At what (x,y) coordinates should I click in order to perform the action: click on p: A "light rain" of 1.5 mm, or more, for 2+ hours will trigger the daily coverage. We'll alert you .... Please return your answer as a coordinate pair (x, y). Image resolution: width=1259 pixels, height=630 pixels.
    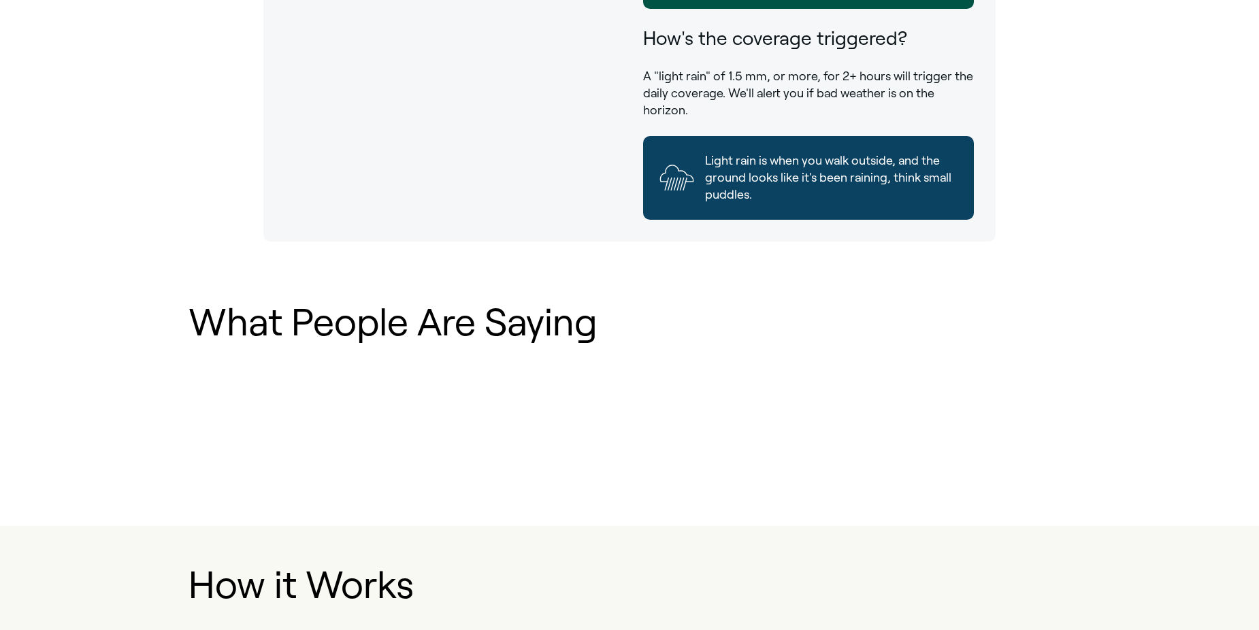
    Looking at the image, I should click on (808, 94).